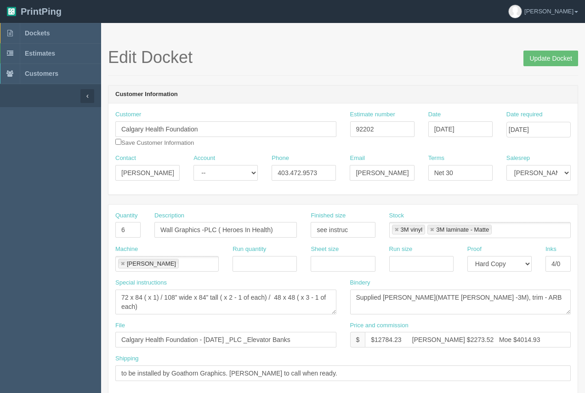  I want to click on span: Customers, so click(41, 74).